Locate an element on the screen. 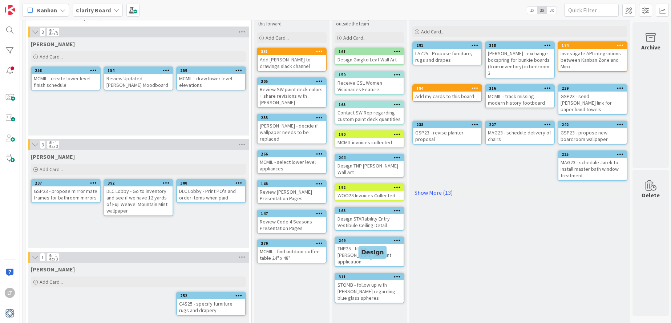 The image size is (671, 323). div: 150Receive GSL Women Visionaries Feature is located at coordinates (370, 83).